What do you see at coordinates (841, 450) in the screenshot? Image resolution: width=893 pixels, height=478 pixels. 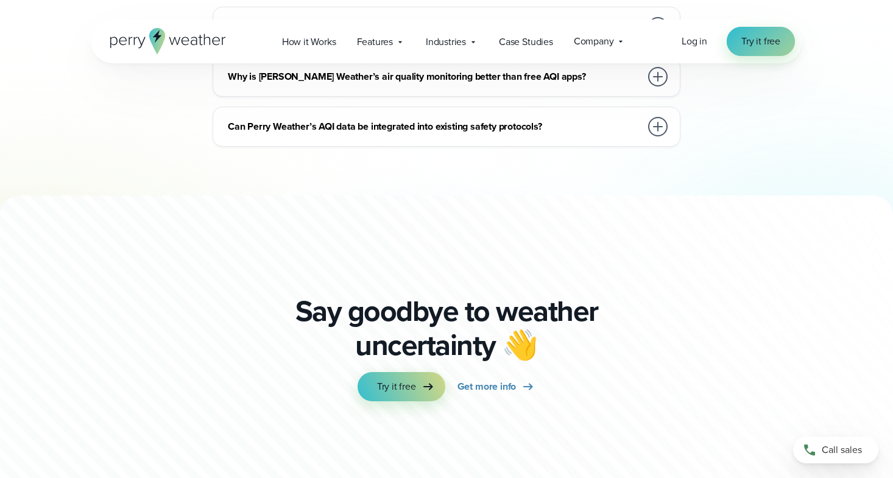 I see `span: Call sales` at bounding box center [841, 450].